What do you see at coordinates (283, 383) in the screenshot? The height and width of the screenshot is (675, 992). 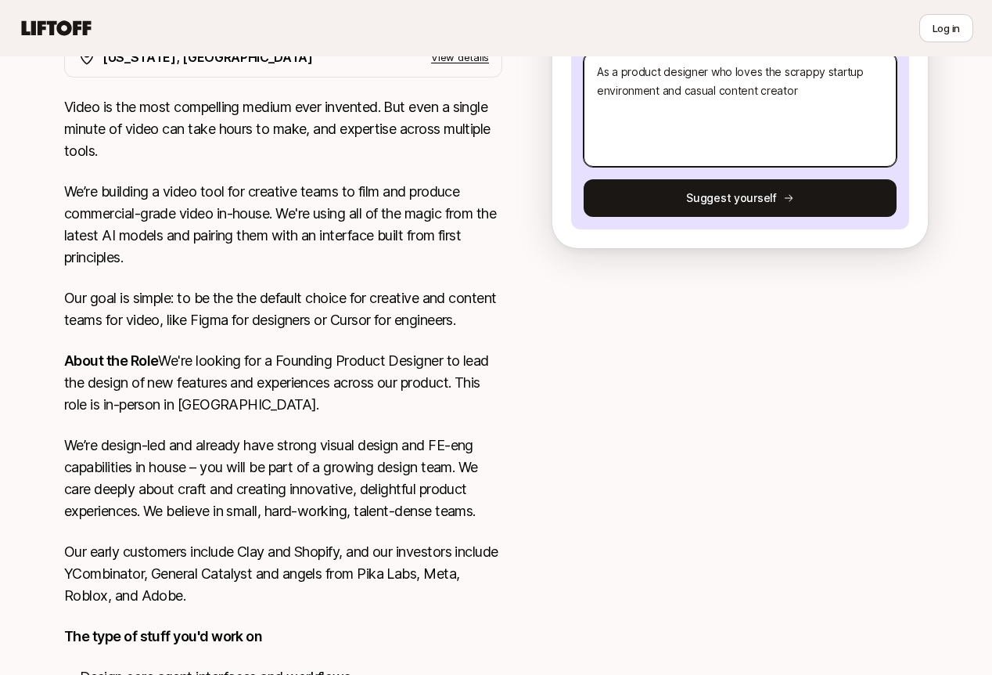 I see `p: We're looking for a Founding Product Designer to lead the design of new features and experiences ...` at bounding box center [283, 383].